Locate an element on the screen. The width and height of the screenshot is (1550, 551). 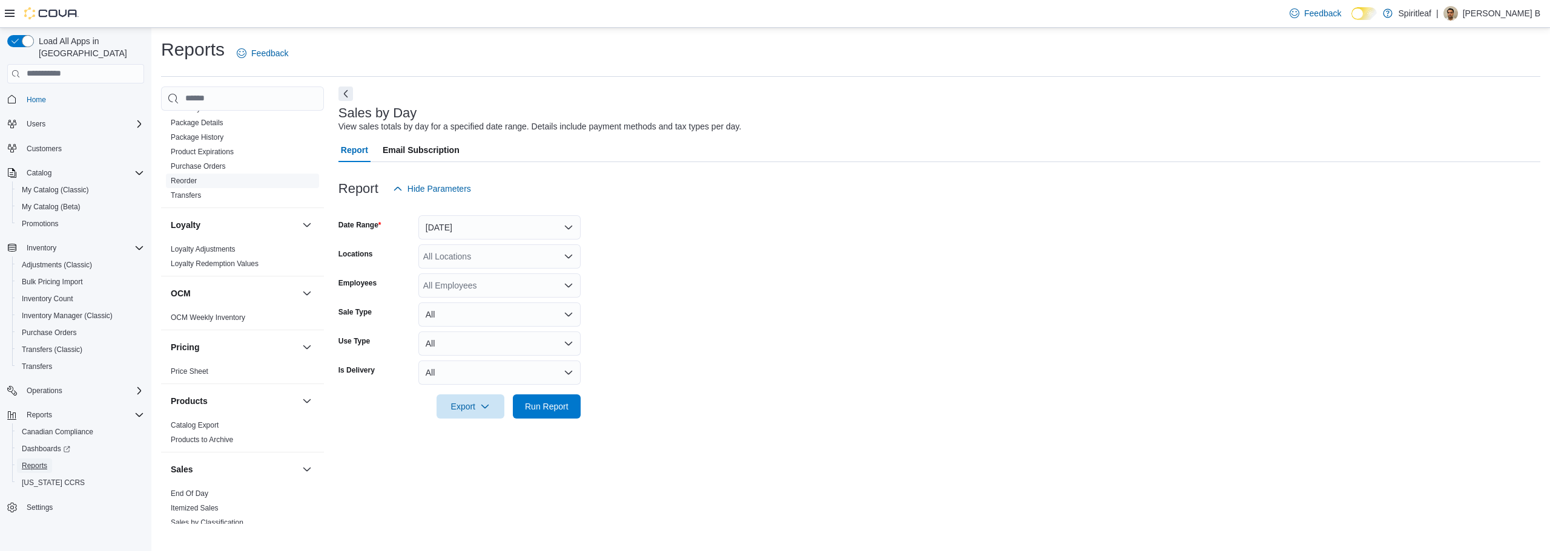
span: Reorder is located at coordinates (183, 181).